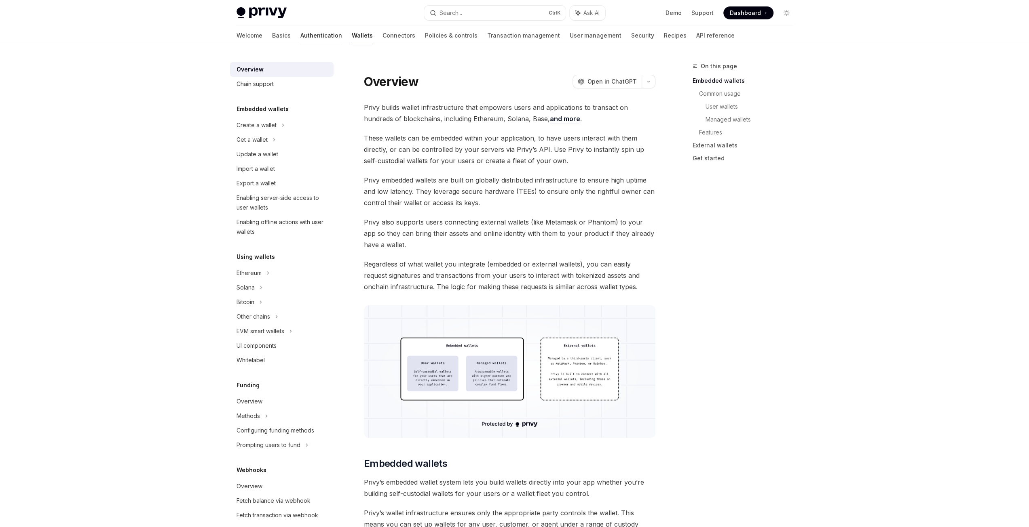 The image size is (1029, 527). I want to click on h5: Funding, so click(248, 386).